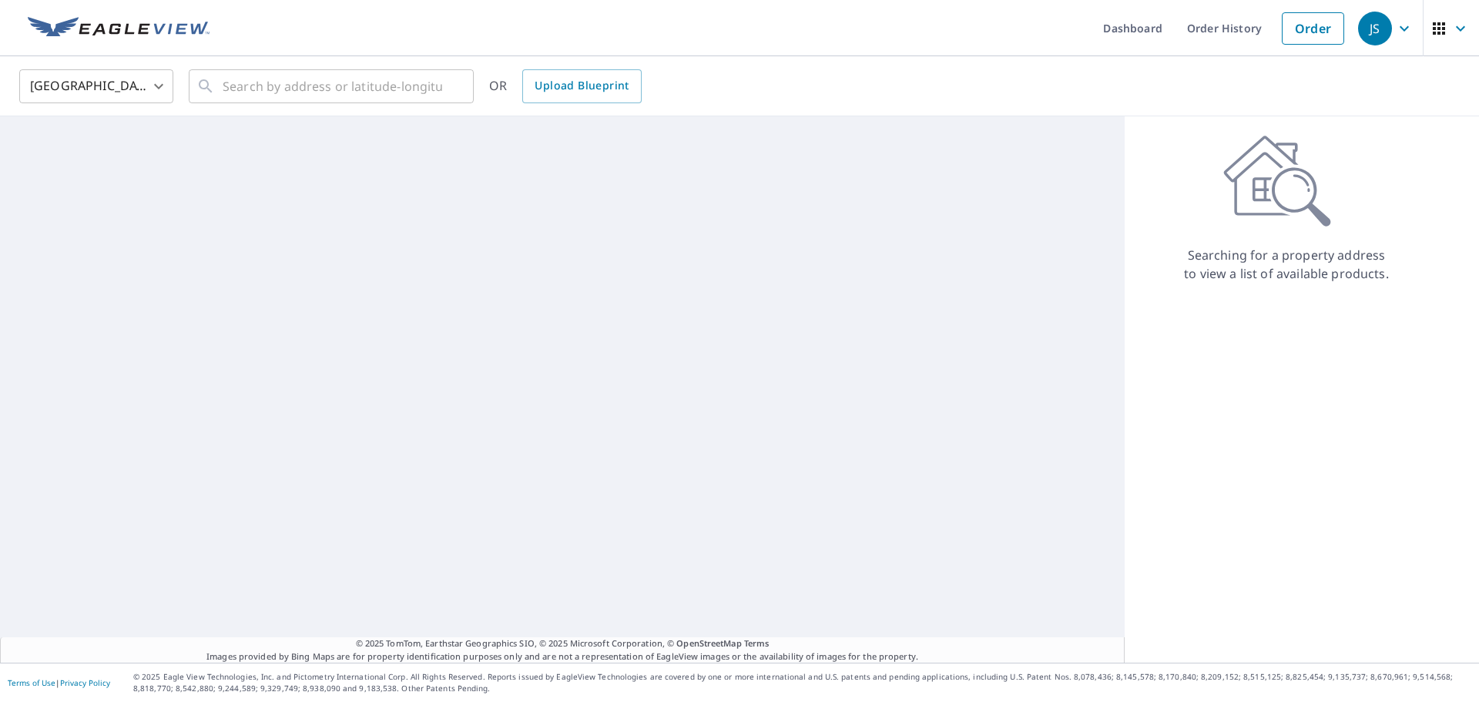 The image size is (1479, 702). I want to click on span: Upload Blueprint, so click(582, 85).